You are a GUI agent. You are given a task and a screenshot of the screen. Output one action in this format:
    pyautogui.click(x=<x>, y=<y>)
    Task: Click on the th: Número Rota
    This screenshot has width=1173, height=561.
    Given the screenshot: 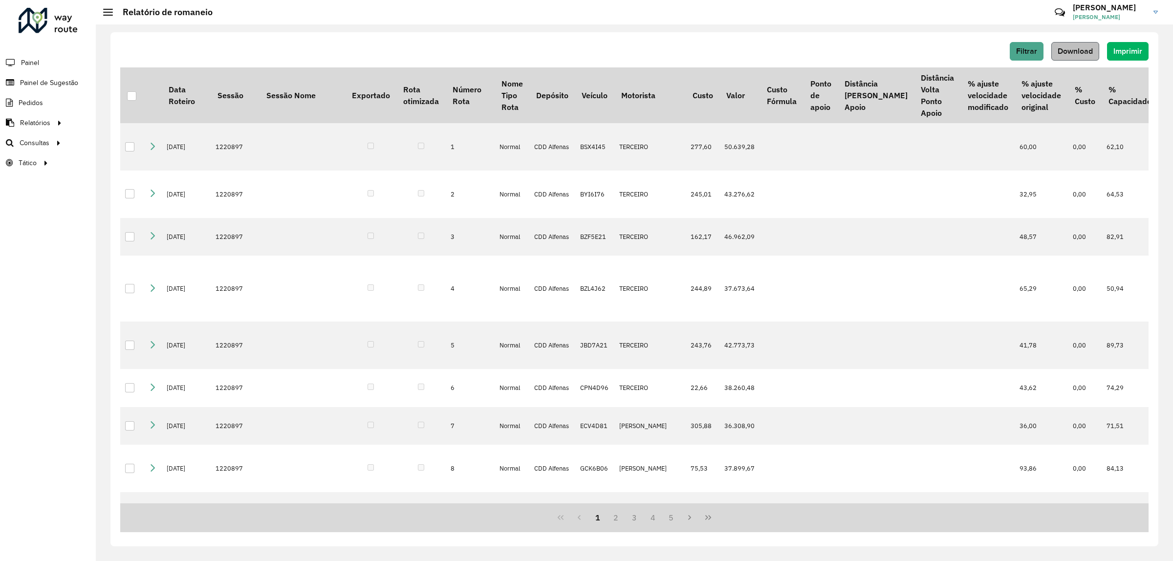 What is the action you would take?
    pyautogui.click(x=470, y=95)
    